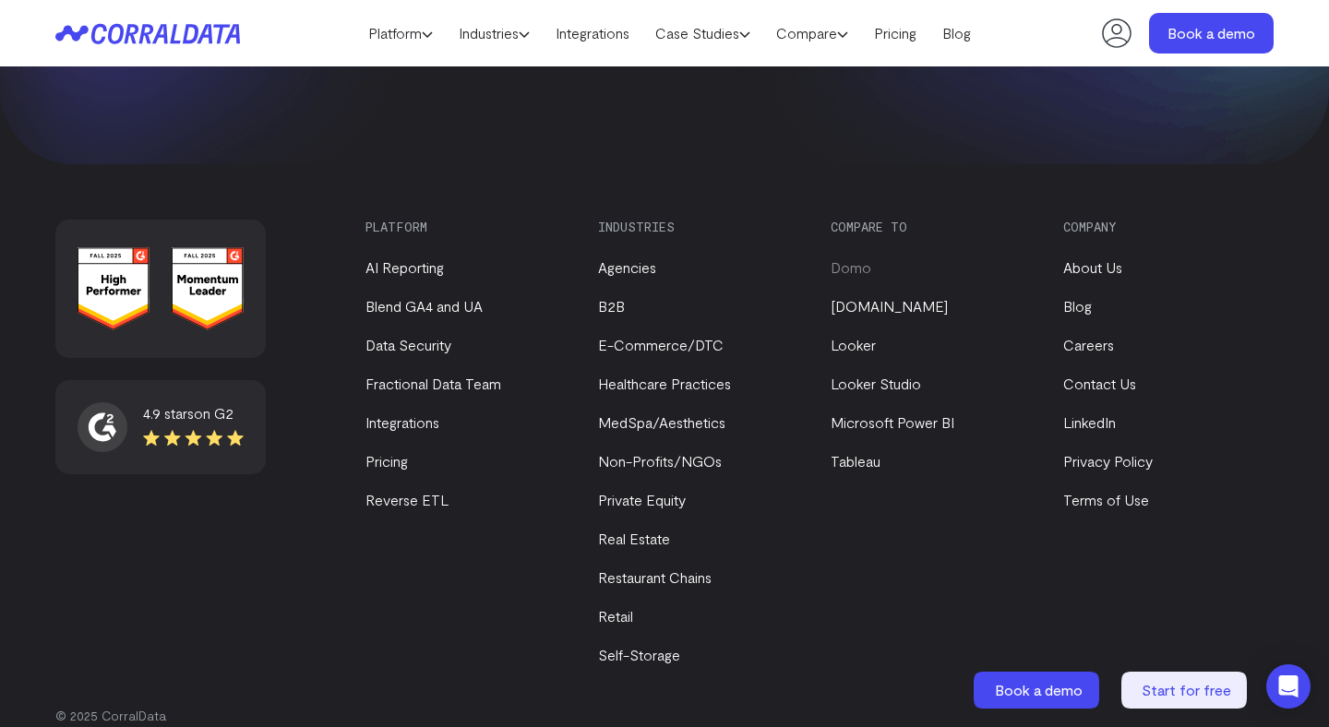 This screenshot has height=727, width=1329. What do you see at coordinates (699, 227) in the screenshot?
I see `h3: Industries` at bounding box center [699, 227].